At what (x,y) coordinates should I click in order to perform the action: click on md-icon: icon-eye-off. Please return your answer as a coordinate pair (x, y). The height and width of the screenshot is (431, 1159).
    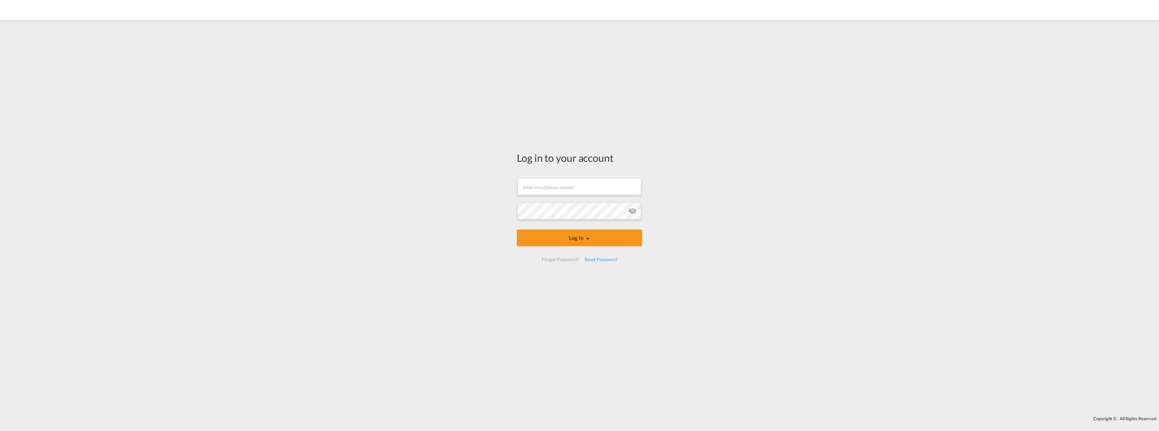
    Looking at the image, I should click on (633, 211).